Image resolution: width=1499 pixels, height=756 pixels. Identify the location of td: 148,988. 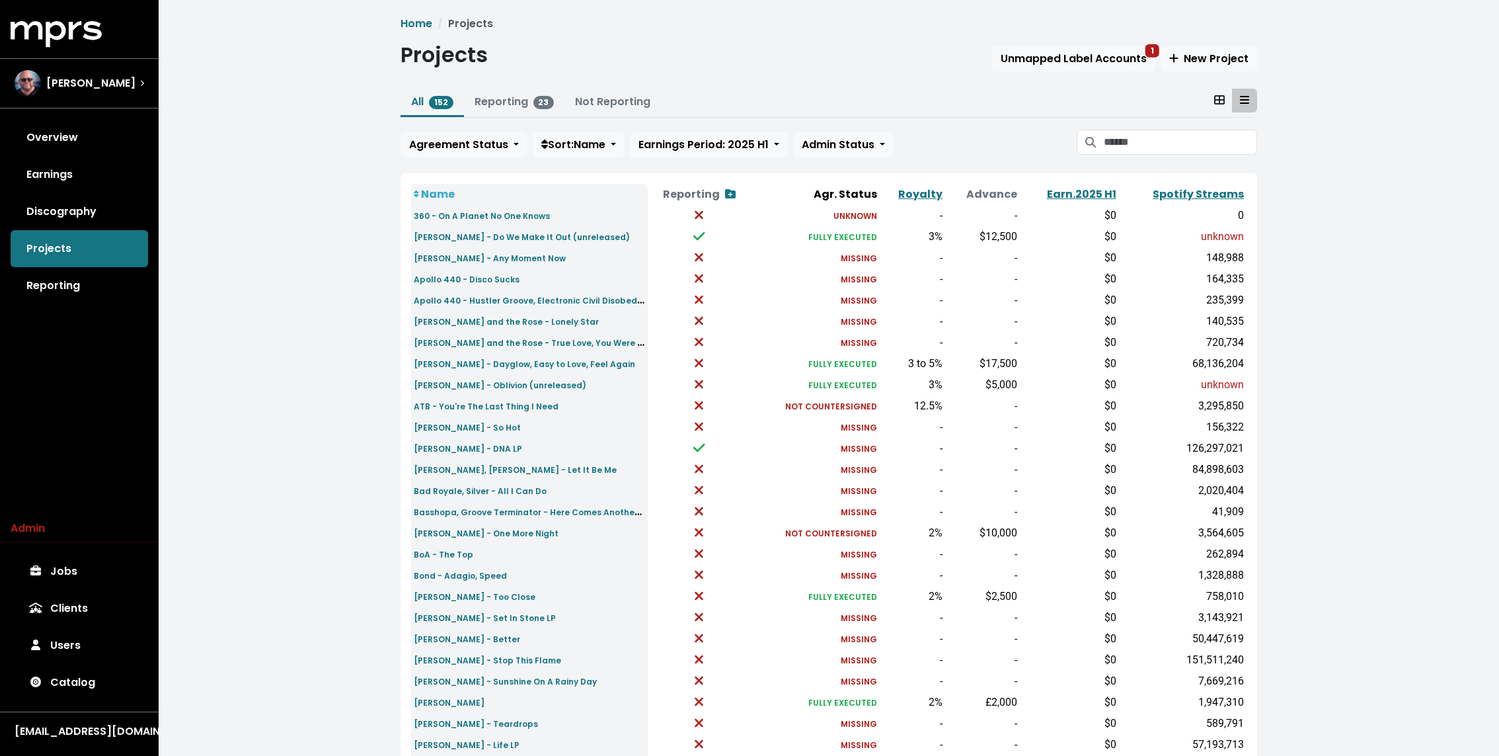
(1183, 258).